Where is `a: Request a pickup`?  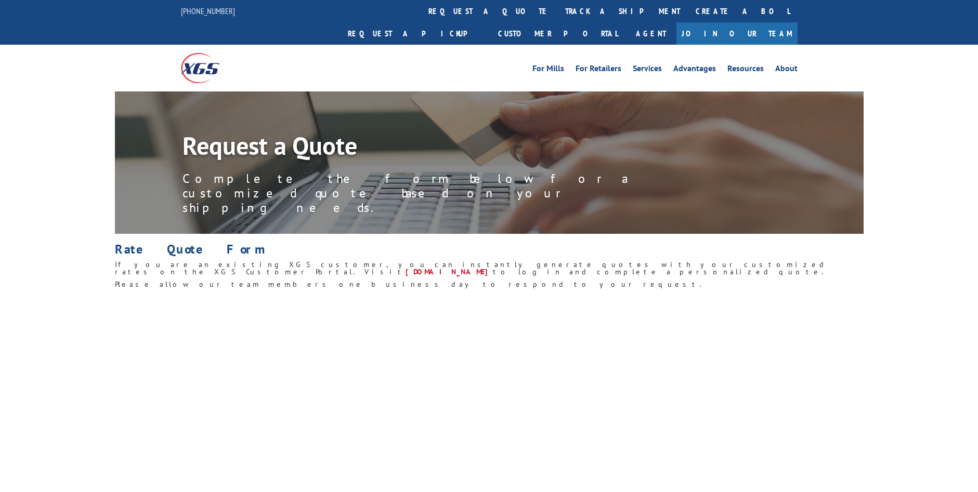 a: Request a pickup is located at coordinates (415, 33).